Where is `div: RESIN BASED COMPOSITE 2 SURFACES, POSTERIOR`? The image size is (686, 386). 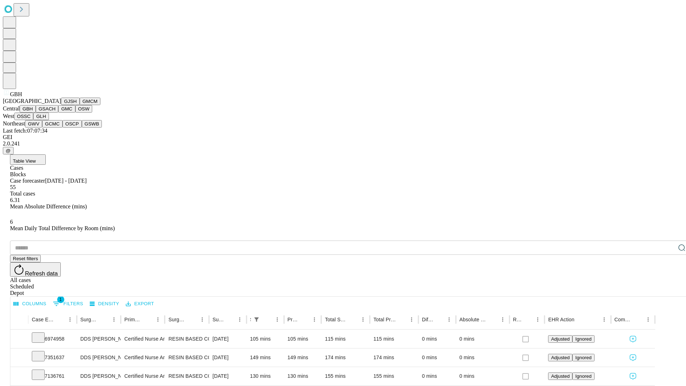
div: RESIN BASED COMPOSITE 2 SURFACES, POSTERIOR is located at coordinates (187, 376).